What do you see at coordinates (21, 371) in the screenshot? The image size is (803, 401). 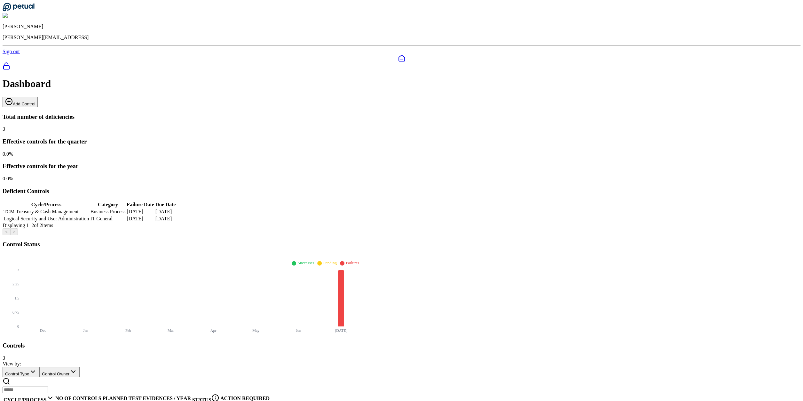 I see `button: Control Type` at bounding box center [21, 371].